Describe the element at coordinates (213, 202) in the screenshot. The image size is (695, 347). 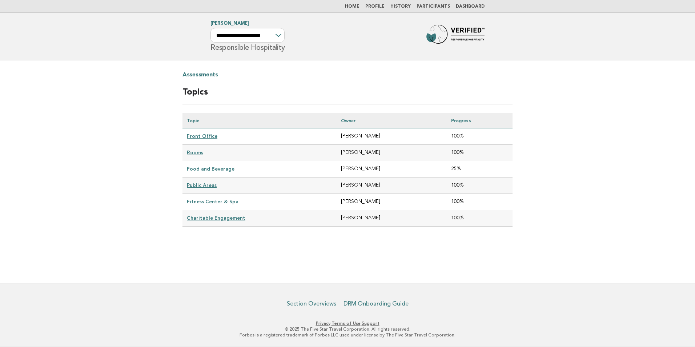
I see `a: Fitness Center & Spa` at that location.